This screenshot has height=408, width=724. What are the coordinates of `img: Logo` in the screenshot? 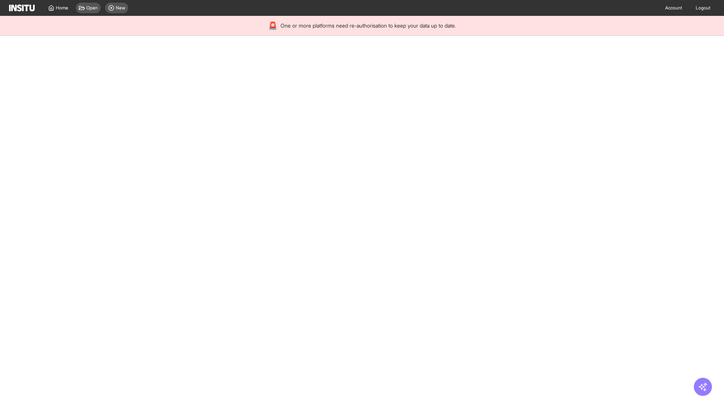 It's located at (22, 8).